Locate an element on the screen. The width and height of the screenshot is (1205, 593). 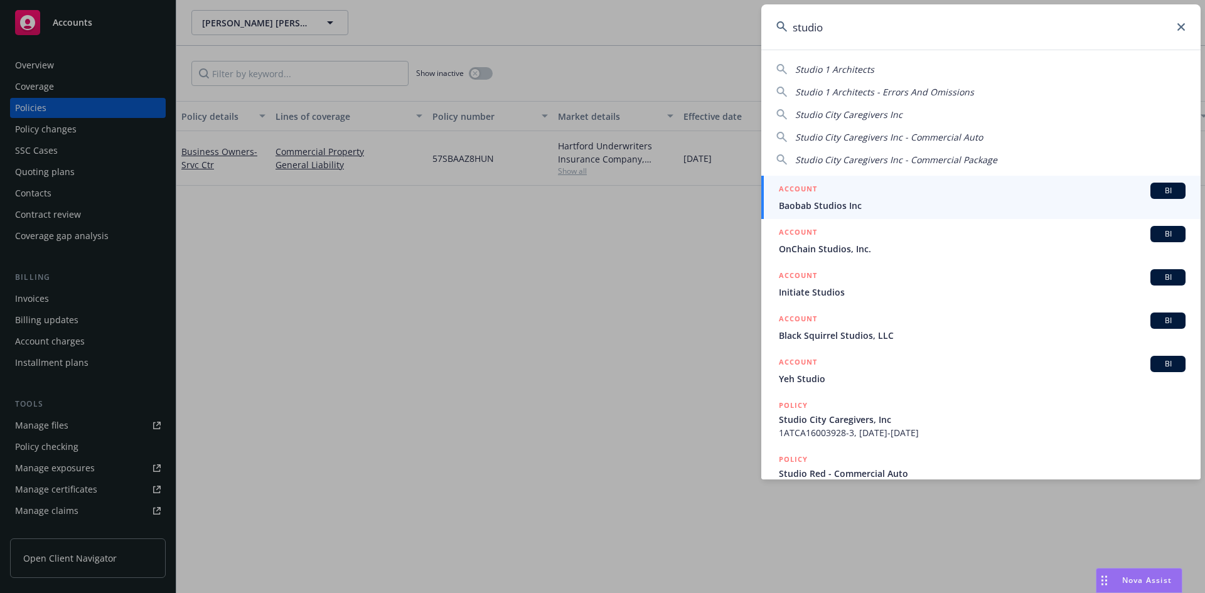
a: ACCOUNTBIInitiate Studios is located at coordinates (981, 284).